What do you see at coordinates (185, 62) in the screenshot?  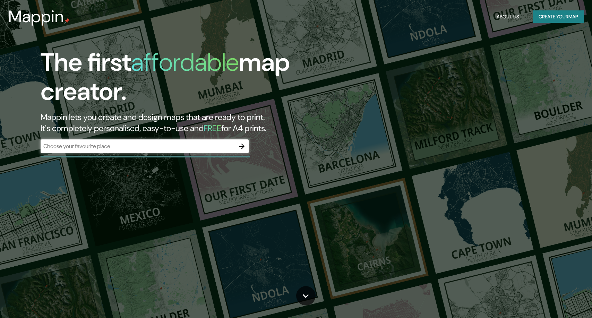 I see `h1: affordable` at bounding box center [185, 62].